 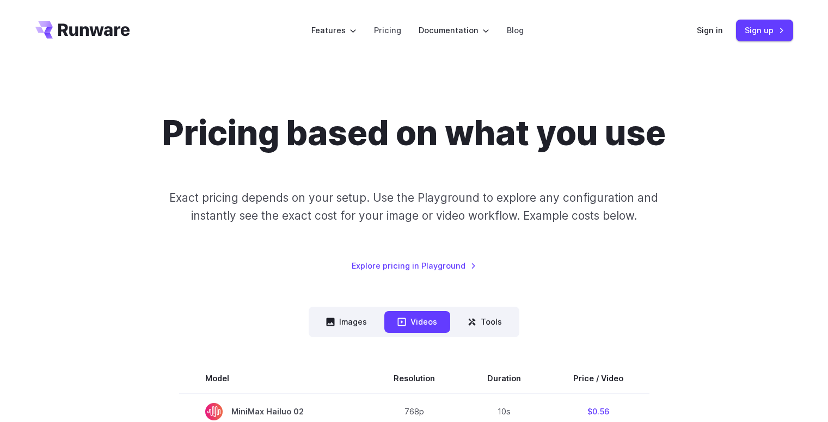 What do you see at coordinates (417, 322) in the screenshot?
I see `button: Videos` at bounding box center [417, 322].